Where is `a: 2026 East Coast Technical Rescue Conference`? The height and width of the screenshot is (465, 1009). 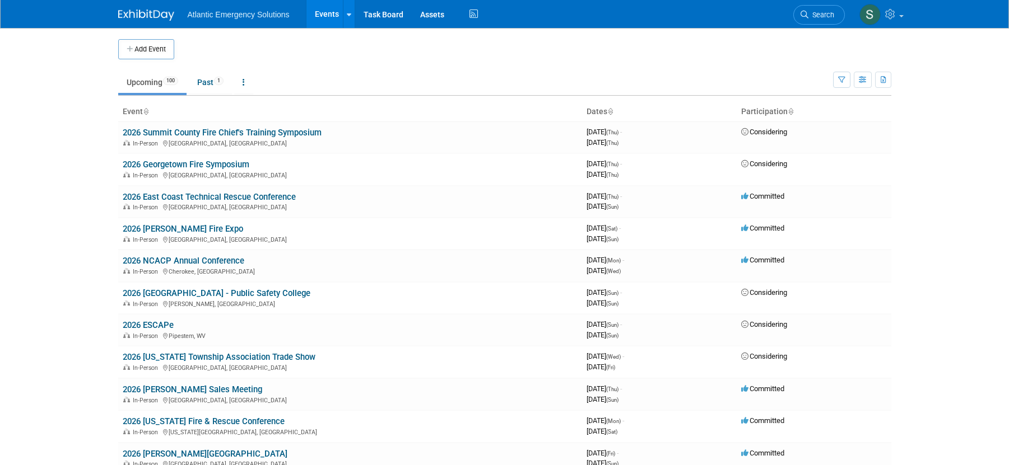 a: 2026 East Coast Technical Rescue Conference is located at coordinates (209, 197).